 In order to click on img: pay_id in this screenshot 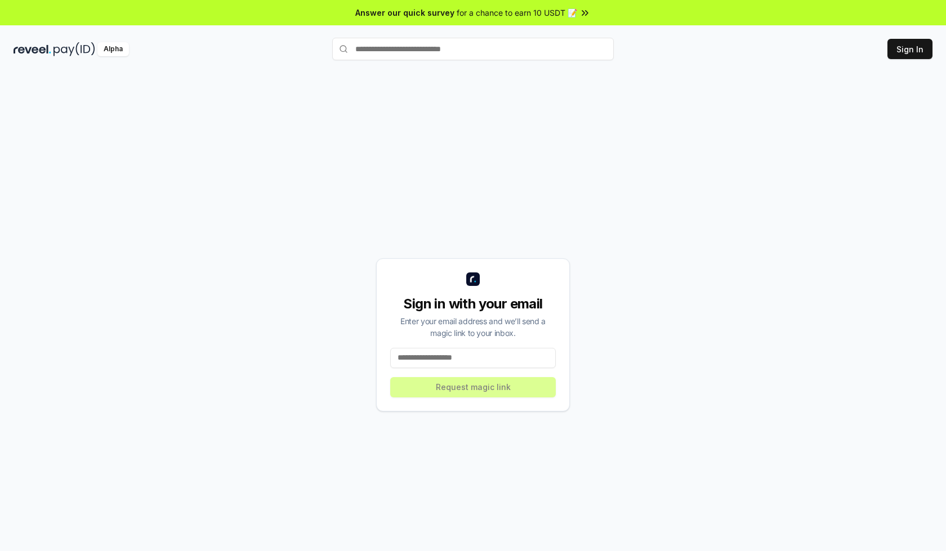, I will do `click(74, 49)`.